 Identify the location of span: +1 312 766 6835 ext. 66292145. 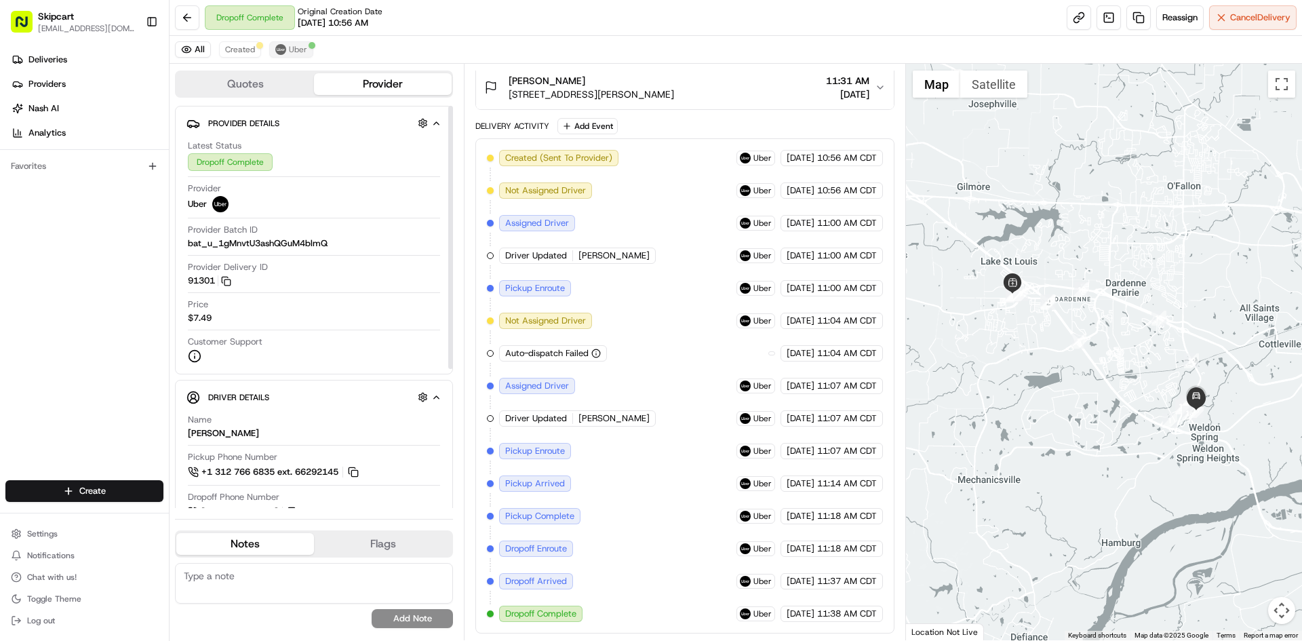
(270, 472).